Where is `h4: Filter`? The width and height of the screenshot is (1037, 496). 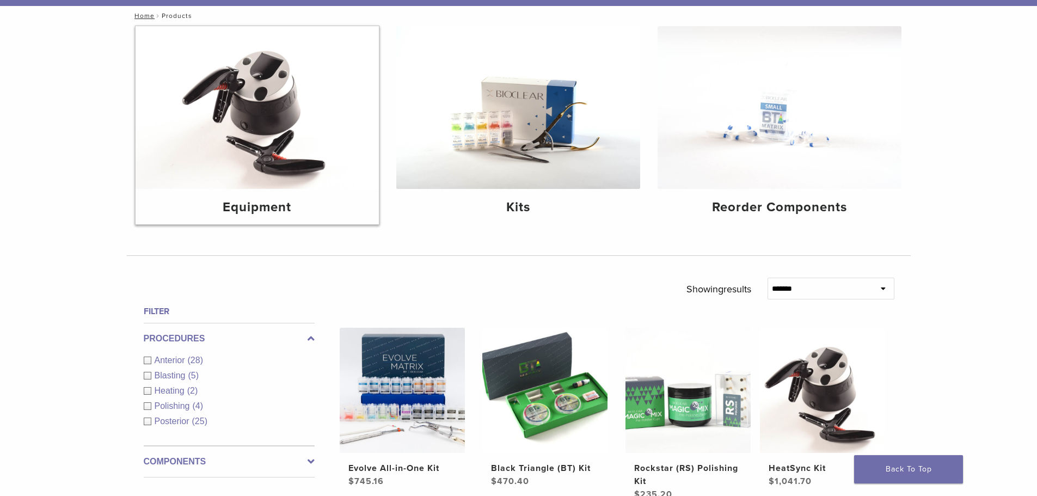
h4: Filter is located at coordinates (229, 311).